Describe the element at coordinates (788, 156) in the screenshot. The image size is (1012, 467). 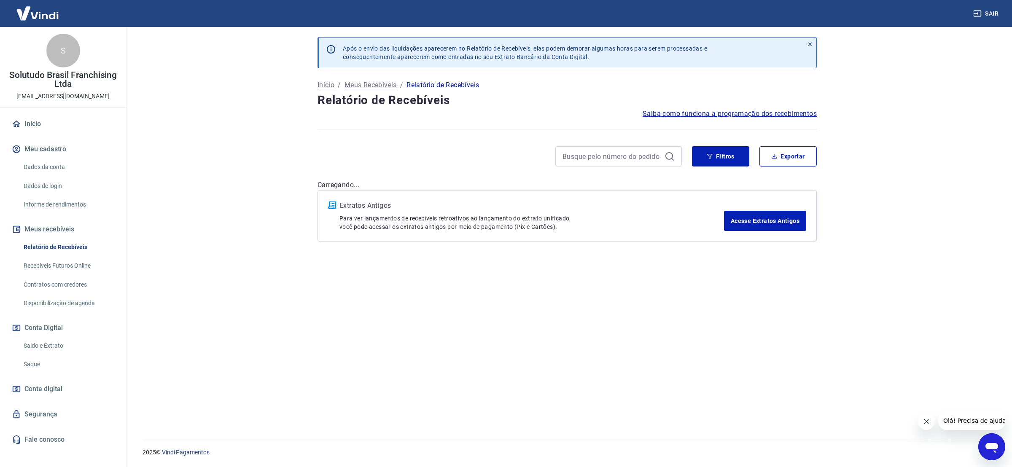
I see `button: Exportar` at that location.